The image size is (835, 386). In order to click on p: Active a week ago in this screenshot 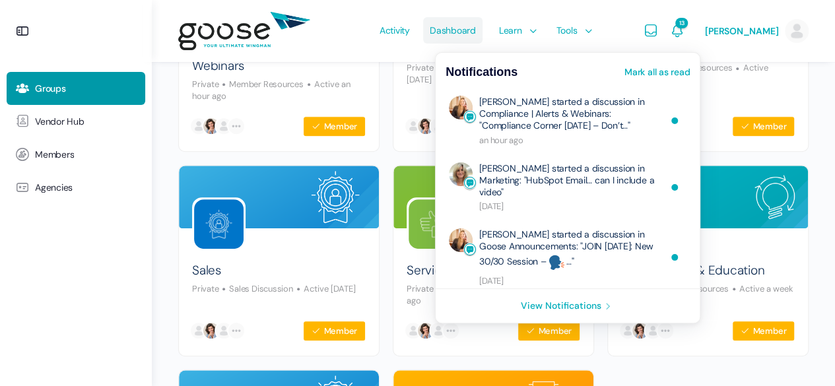, I will do `click(493, 294)`.